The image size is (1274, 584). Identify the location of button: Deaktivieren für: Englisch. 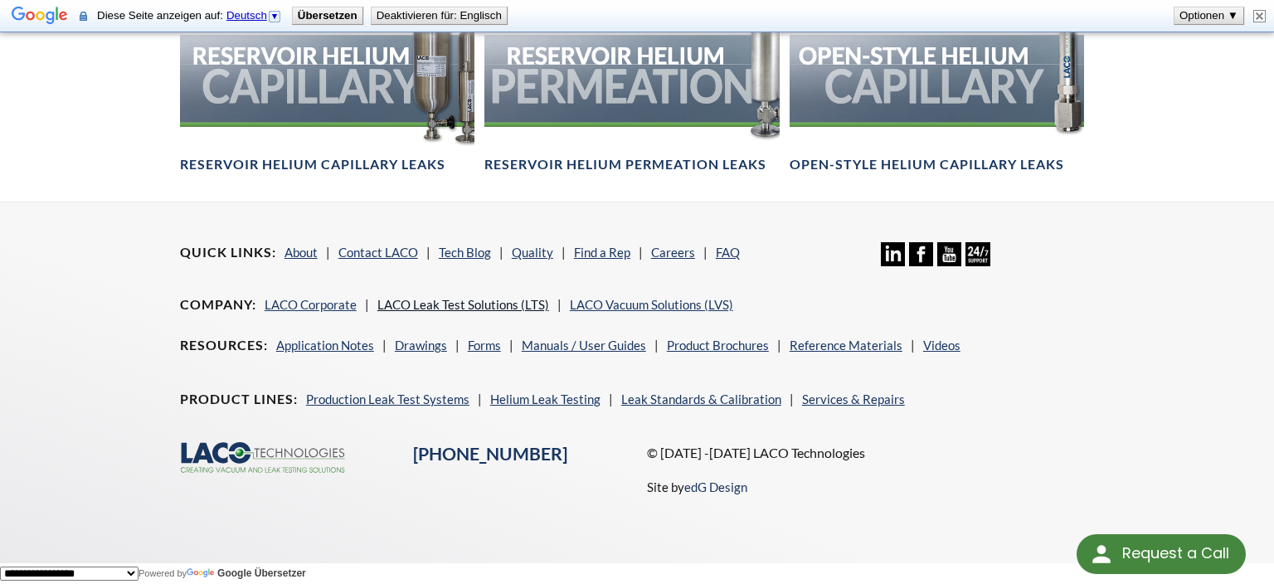
(439, 16).